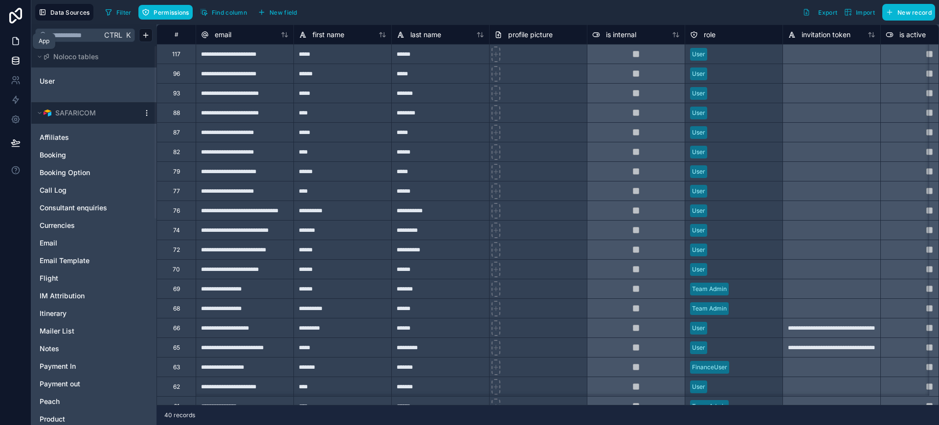 This screenshot has width=939, height=425. What do you see at coordinates (176, 54) in the screenshot?
I see `div: 117` at bounding box center [176, 54].